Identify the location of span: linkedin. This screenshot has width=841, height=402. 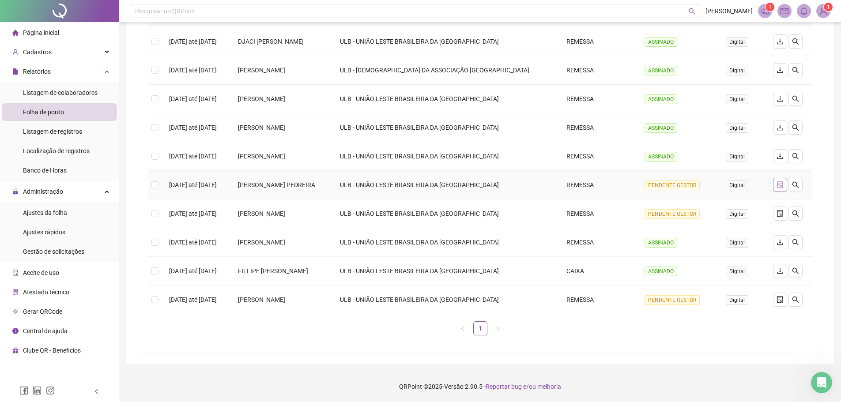
(37, 391).